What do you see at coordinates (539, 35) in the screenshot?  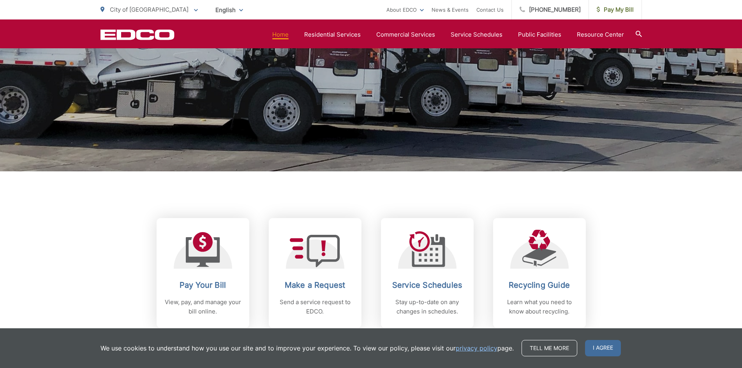 I see `a: Public Facilities` at bounding box center [539, 35].